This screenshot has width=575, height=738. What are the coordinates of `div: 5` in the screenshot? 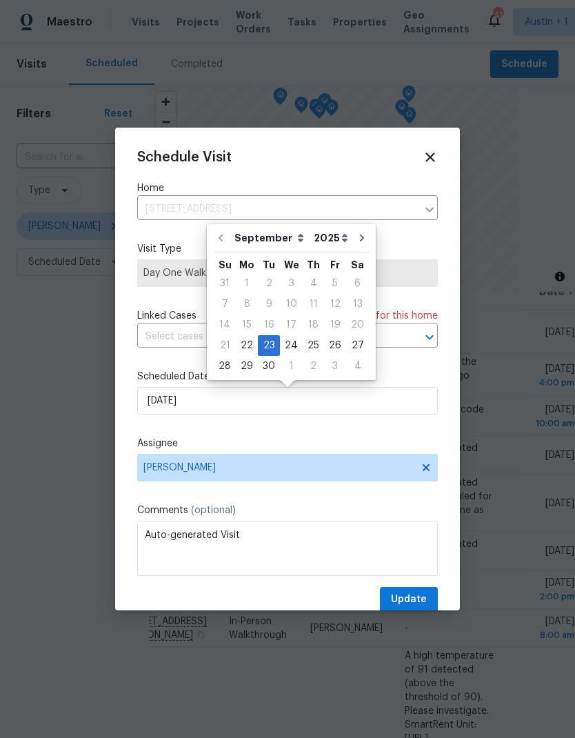 It's located at (335, 284).